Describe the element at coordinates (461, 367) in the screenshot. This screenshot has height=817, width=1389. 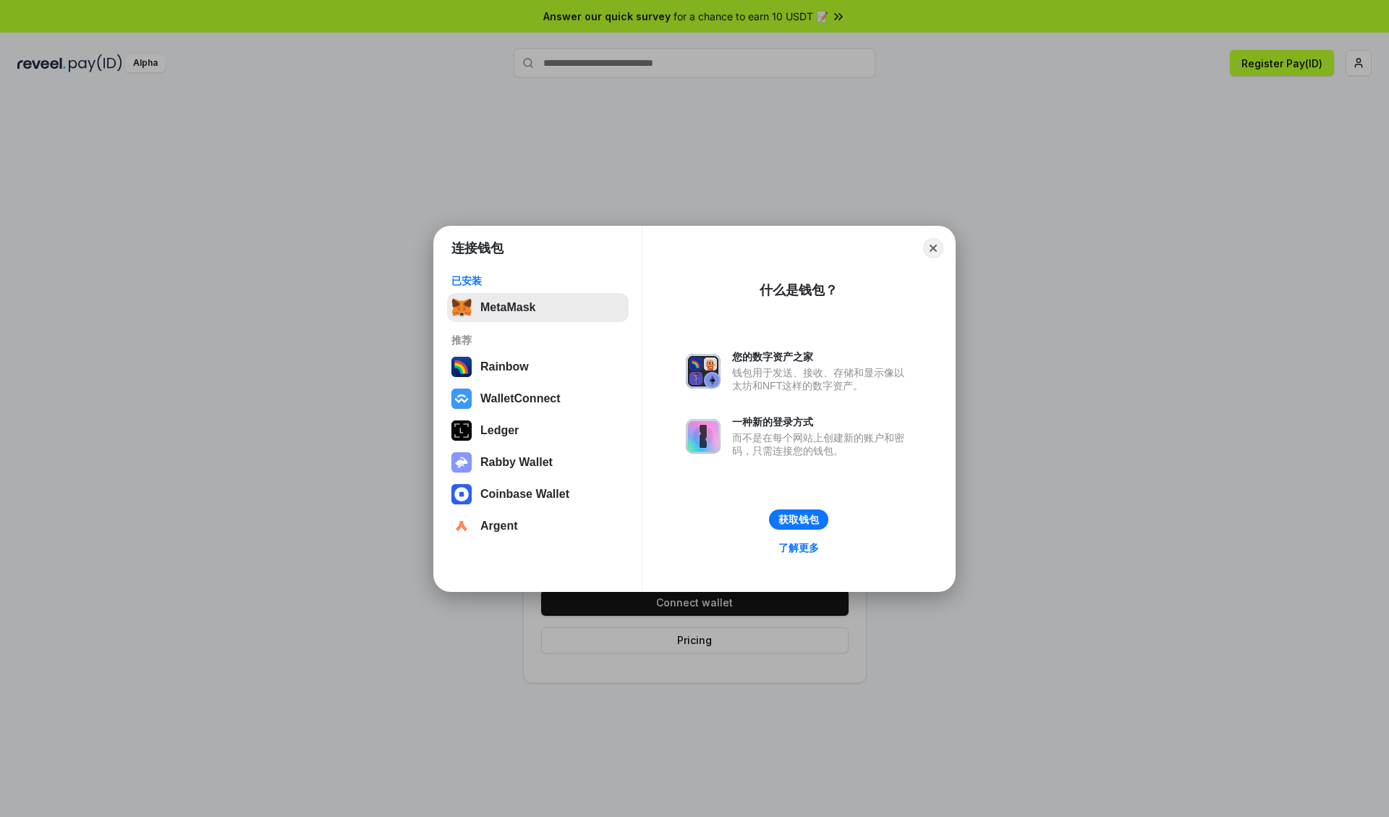
I see `img: svg+xml,%3Csvg%20width%3D%22120%22%20height%3D%22120%22%20viewBox%3D%220%200%20120%20120%22%20fil...` at that location.